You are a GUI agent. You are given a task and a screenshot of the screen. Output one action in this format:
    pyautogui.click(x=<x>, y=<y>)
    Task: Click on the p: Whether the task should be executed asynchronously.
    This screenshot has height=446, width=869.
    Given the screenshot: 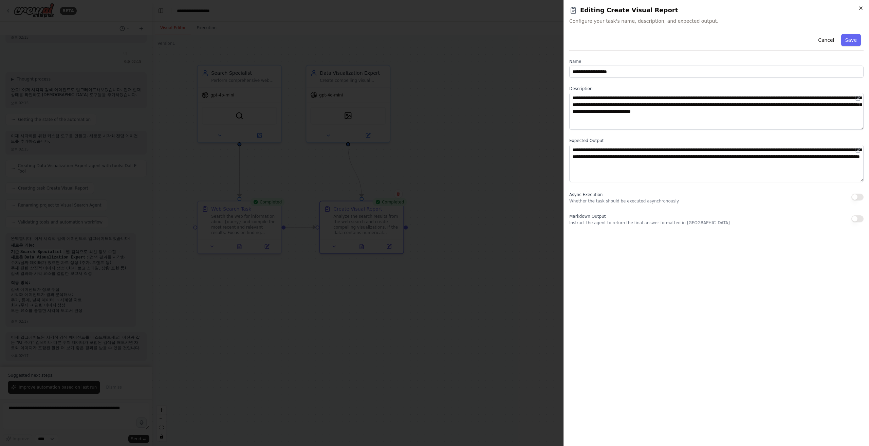 What is the action you would take?
    pyautogui.click(x=624, y=201)
    